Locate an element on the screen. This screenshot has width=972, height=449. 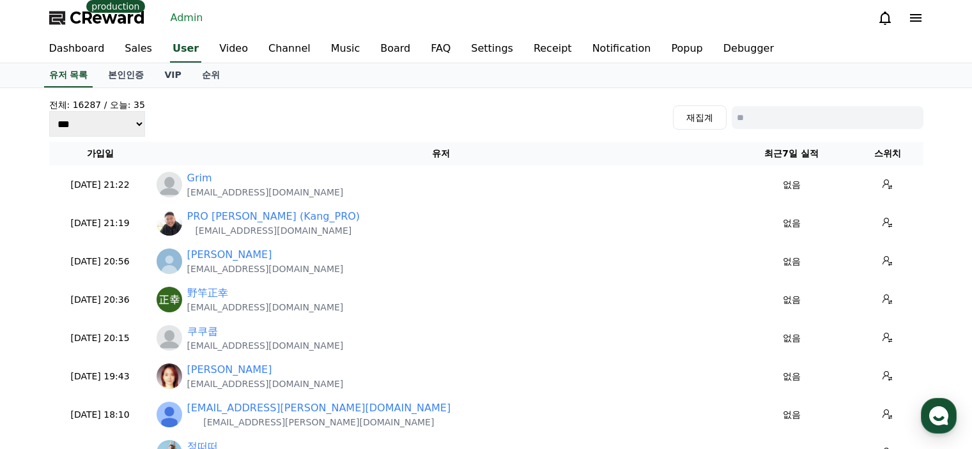
a: Debugger is located at coordinates (748, 49).